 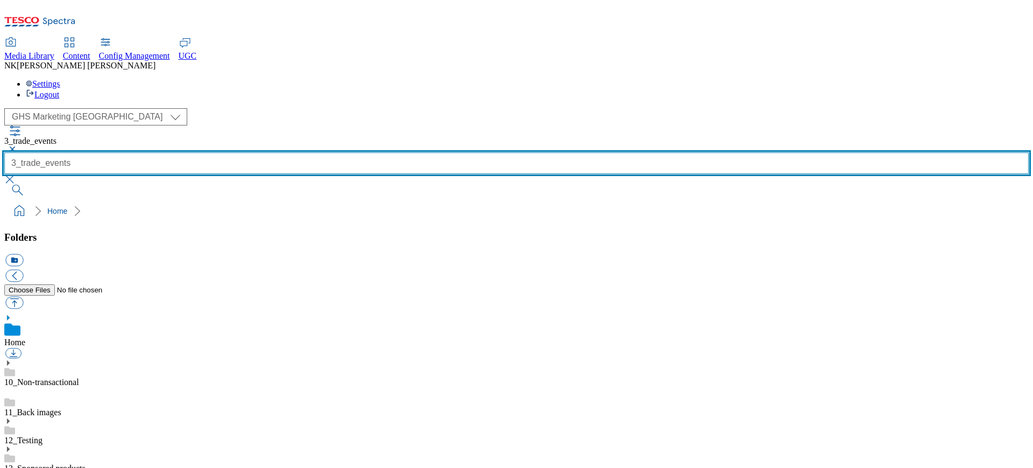 What do you see at coordinates (23, 440) in the screenshot?
I see `a: 12_Testing` at bounding box center [23, 440].